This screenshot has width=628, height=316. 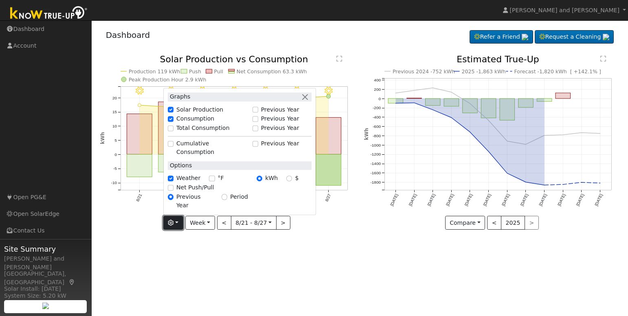 I want to click on text: Production 119 kWh, so click(x=154, y=71).